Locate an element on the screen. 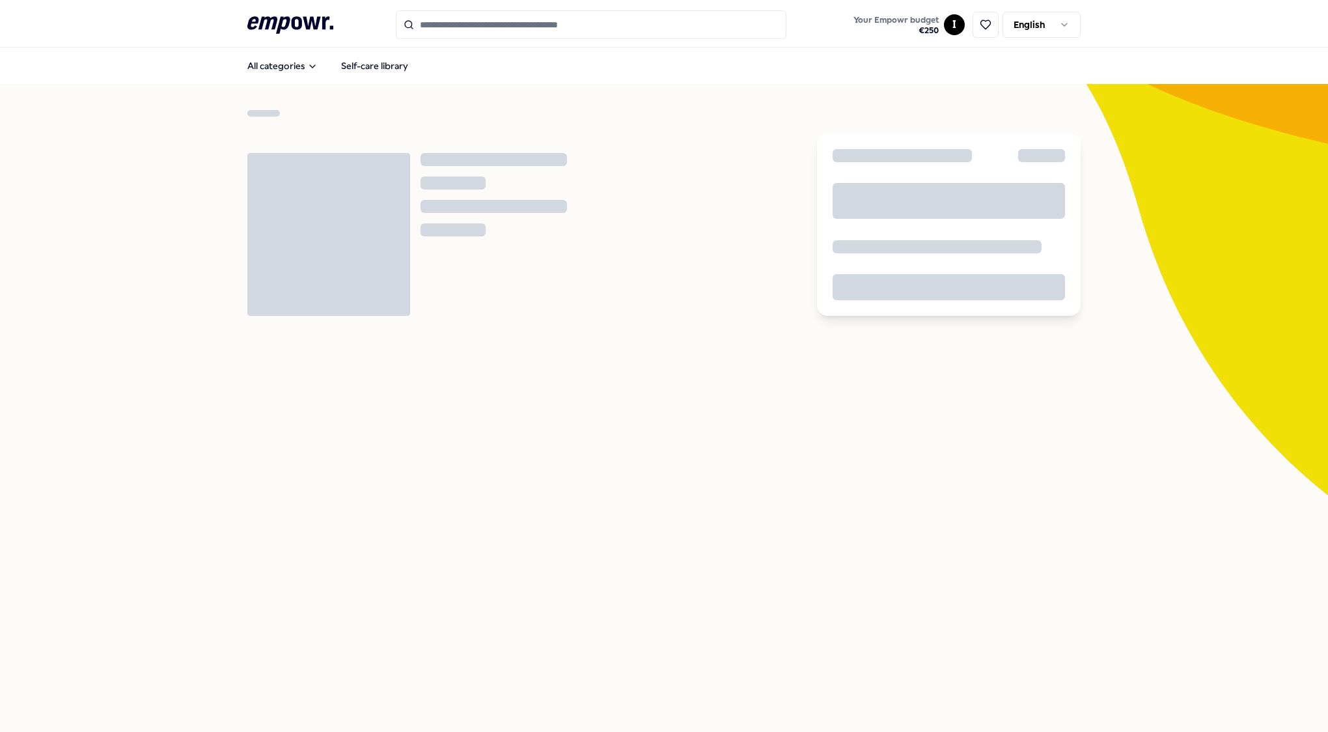  span: Your Empowr budget is located at coordinates (896, 20).